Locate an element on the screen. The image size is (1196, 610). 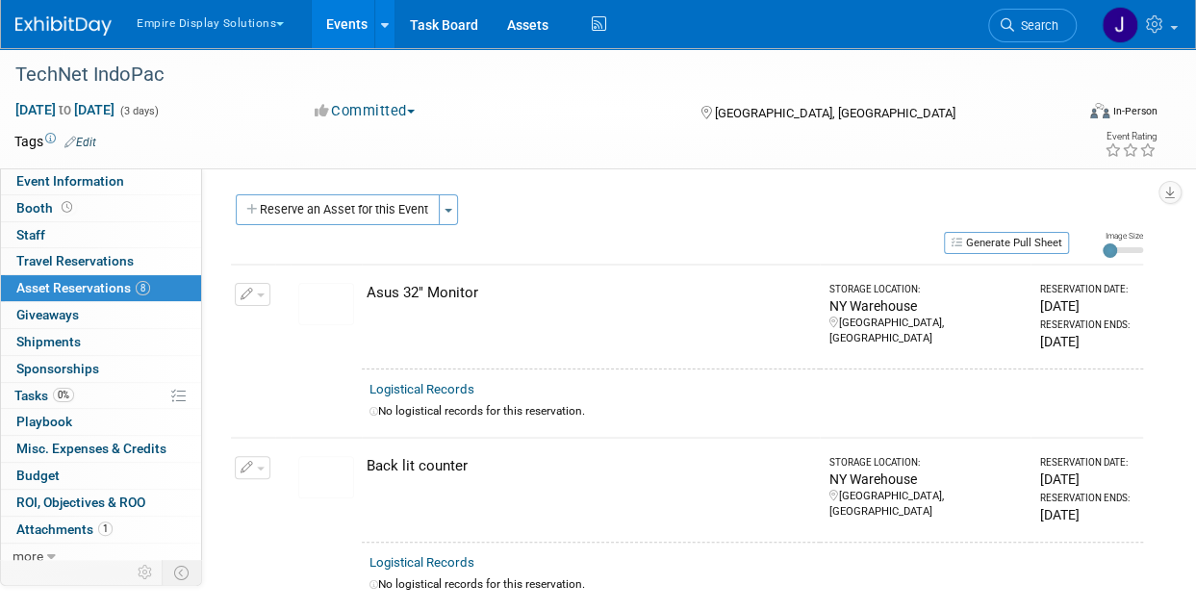
td: Personalize Event Tab Strip is located at coordinates (145, 573).